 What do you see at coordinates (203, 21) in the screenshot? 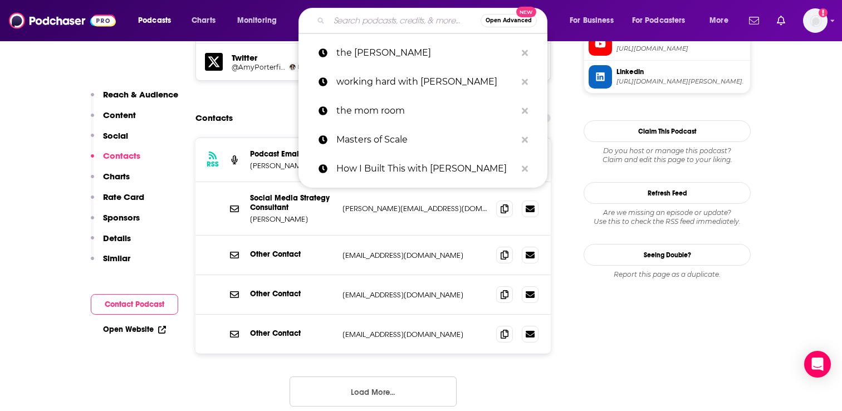
I see `a: Charts` at bounding box center [203, 21].